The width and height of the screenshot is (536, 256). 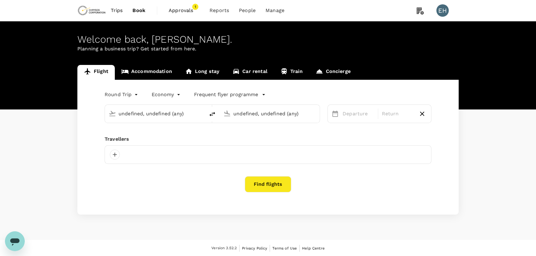 I want to click on a: Car rental, so click(x=250, y=72).